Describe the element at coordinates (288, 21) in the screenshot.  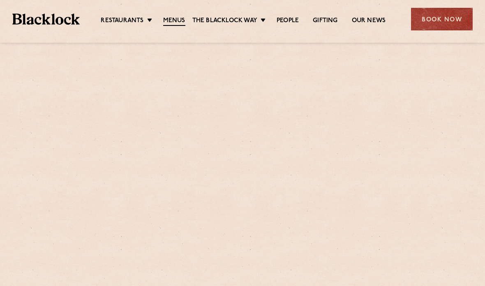
I see `a: People` at that location.